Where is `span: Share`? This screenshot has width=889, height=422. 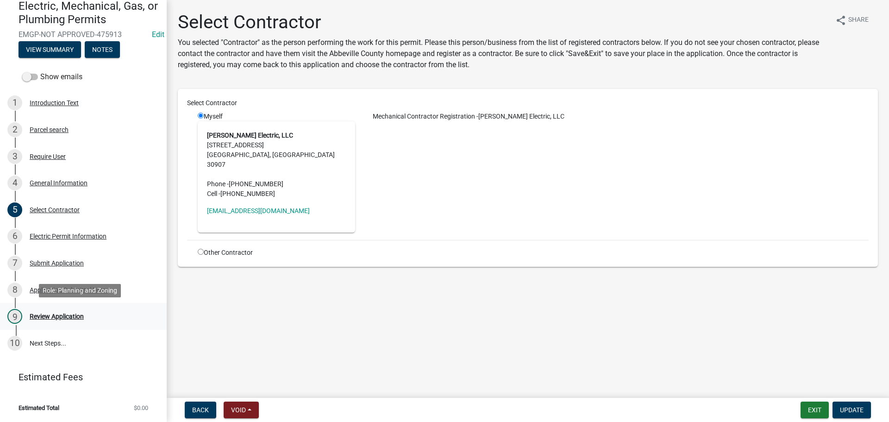 span: Share is located at coordinates (859, 20).